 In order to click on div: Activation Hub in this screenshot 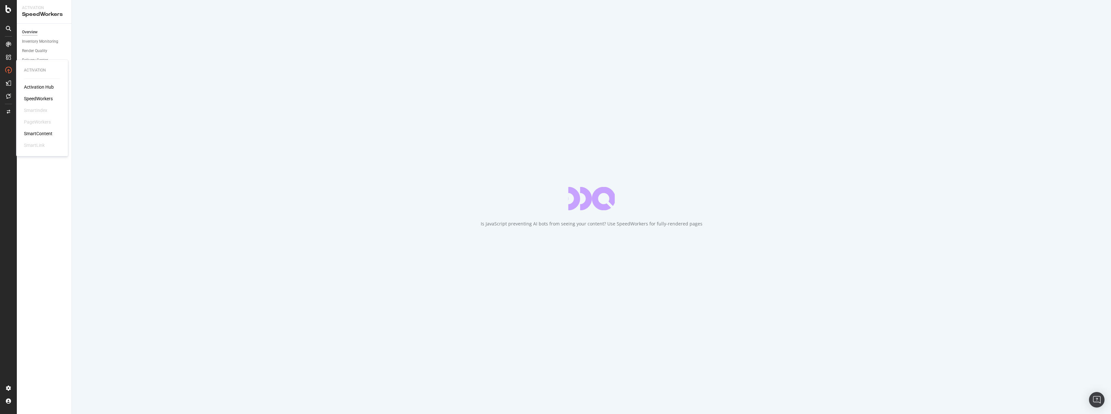, I will do `click(39, 87)`.